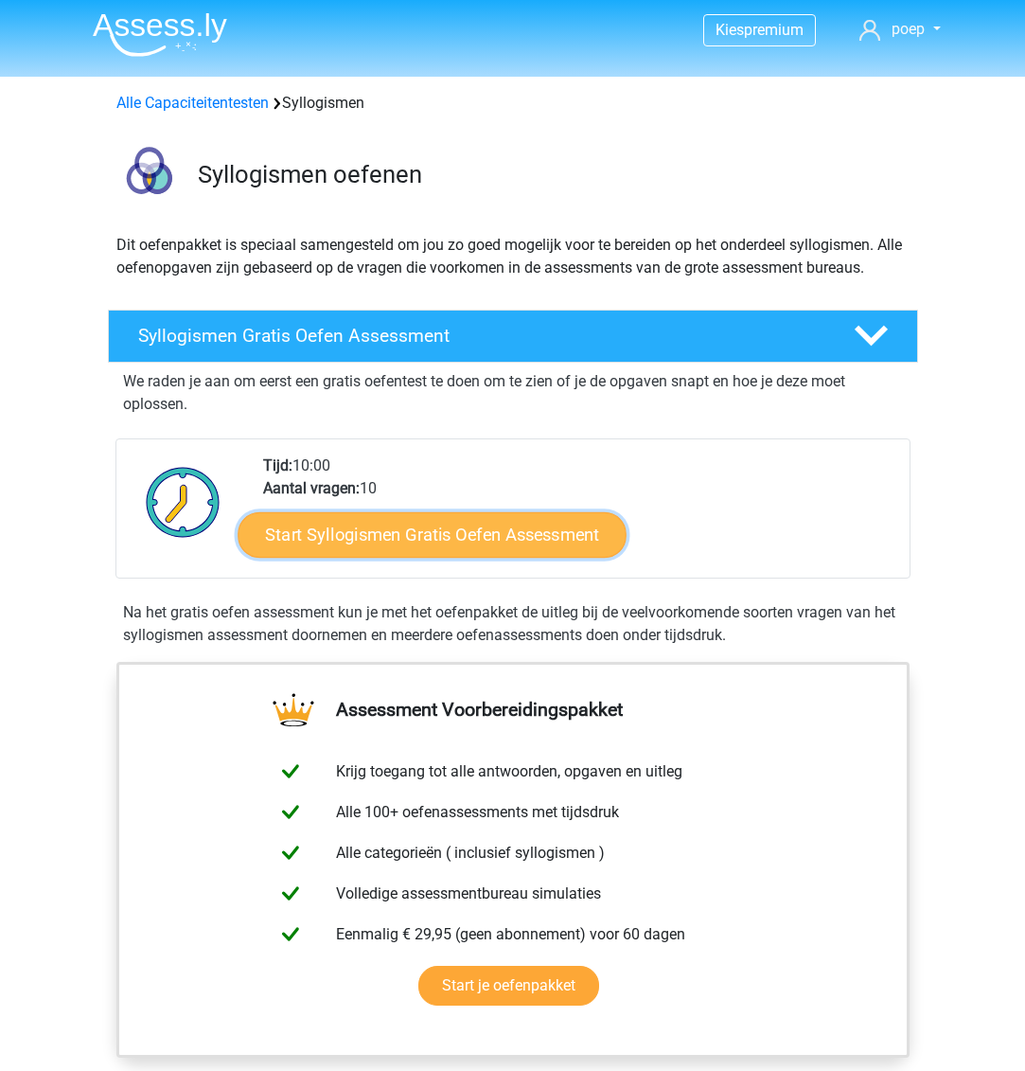 Image resolution: width=1025 pixels, height=1071 pixels. What do you see at coordinates (160, 34) in the screenshot?
I see `img: Assessly` at bounding box center [160, 34].